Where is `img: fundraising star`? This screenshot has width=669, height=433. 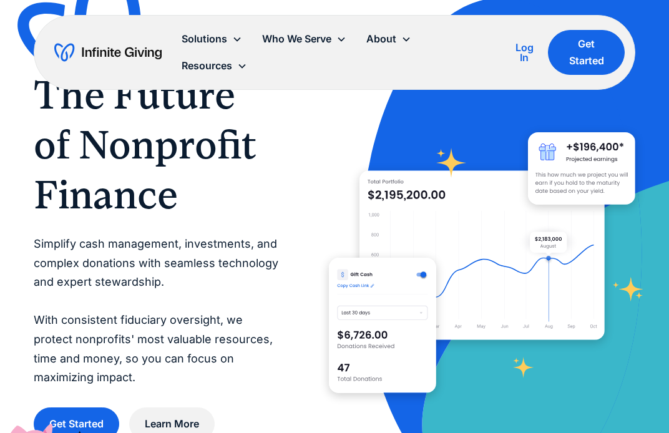
img: fundraising star is located at coordinates (628, 289).